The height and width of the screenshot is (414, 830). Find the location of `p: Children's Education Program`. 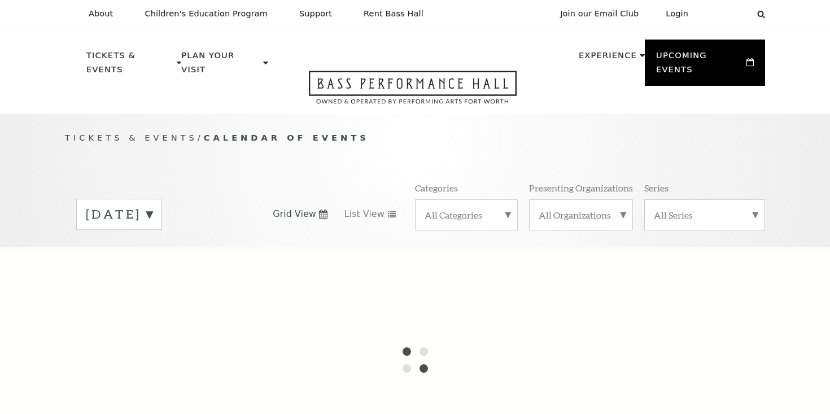

p: Children's Education Program is located at coordinates (206, 14).